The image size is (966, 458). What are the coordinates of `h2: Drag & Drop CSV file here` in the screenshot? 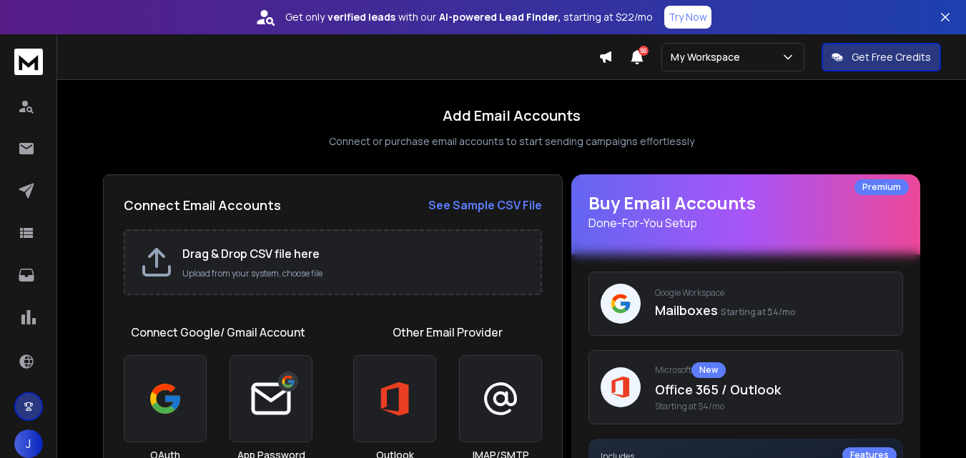 It's located at (354, 254).